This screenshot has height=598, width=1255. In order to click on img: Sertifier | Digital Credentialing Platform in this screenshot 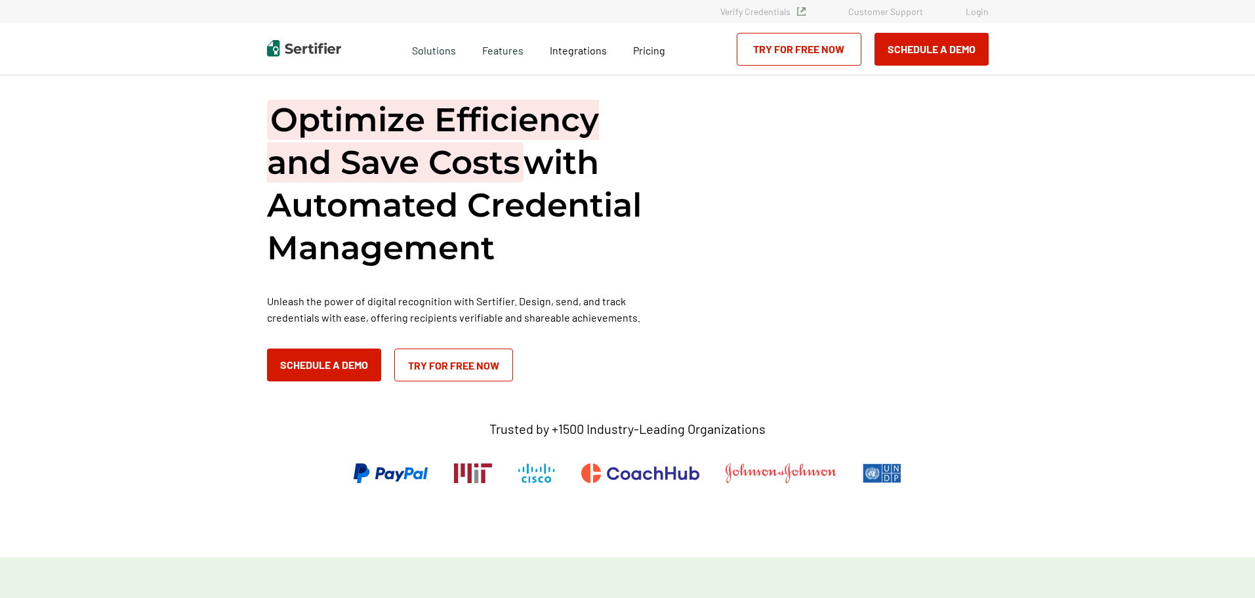, I will do `click(304, 48)`.